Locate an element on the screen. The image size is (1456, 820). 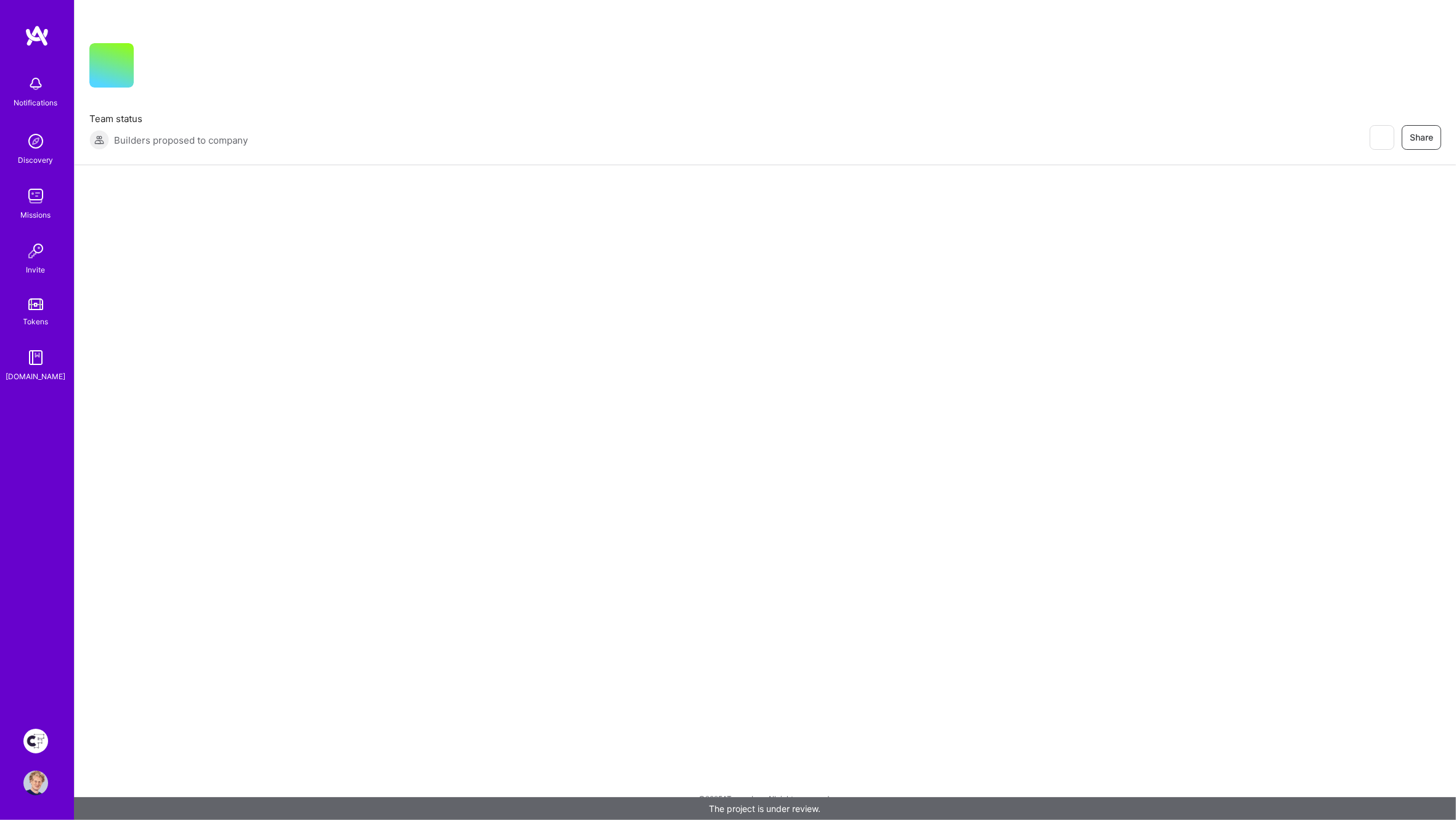
span: Builders proposed to company is located at coordinates (181, 140).